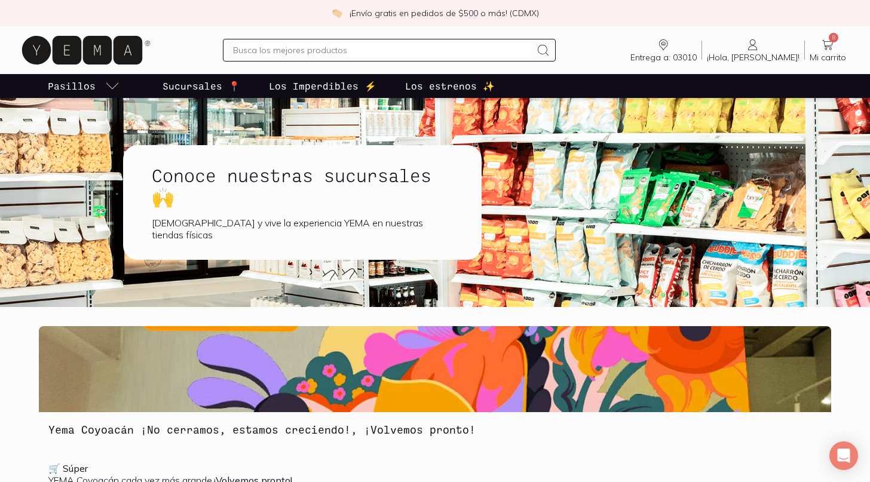 The height and width of the screenshot is (482, 870). I want to click on p: Sucursales 📍, so click(201, 86).